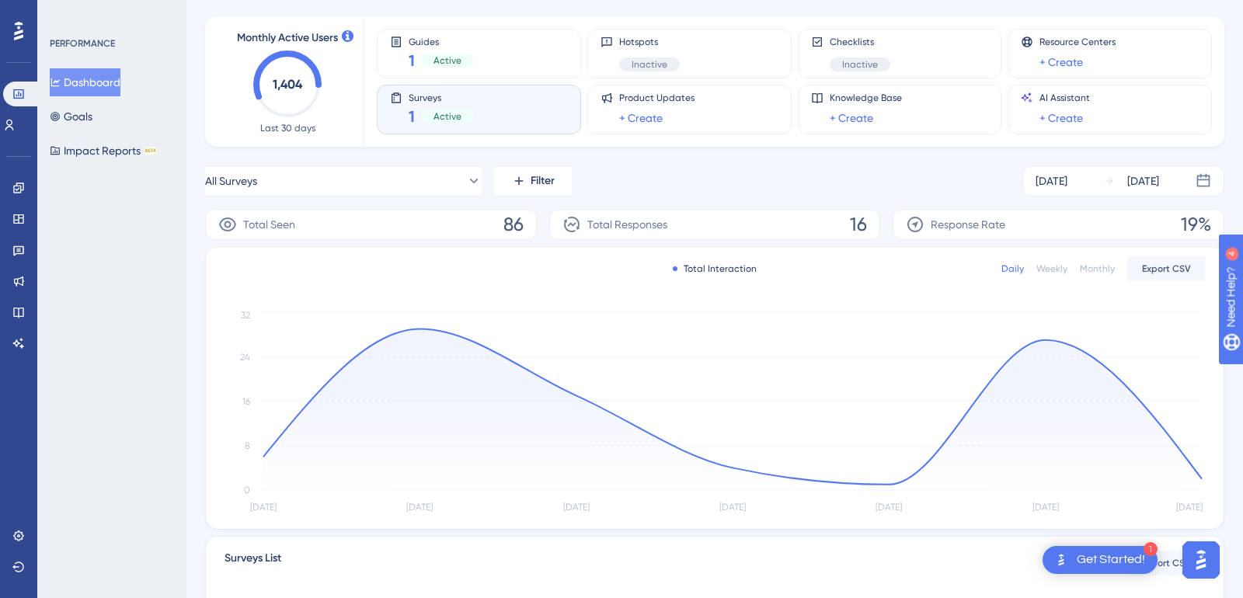 This screenshot has width=1243, height=598. Describe the element at coordinates (714, 269) in the screenshot. I see `div: Total Interaction` at that location.